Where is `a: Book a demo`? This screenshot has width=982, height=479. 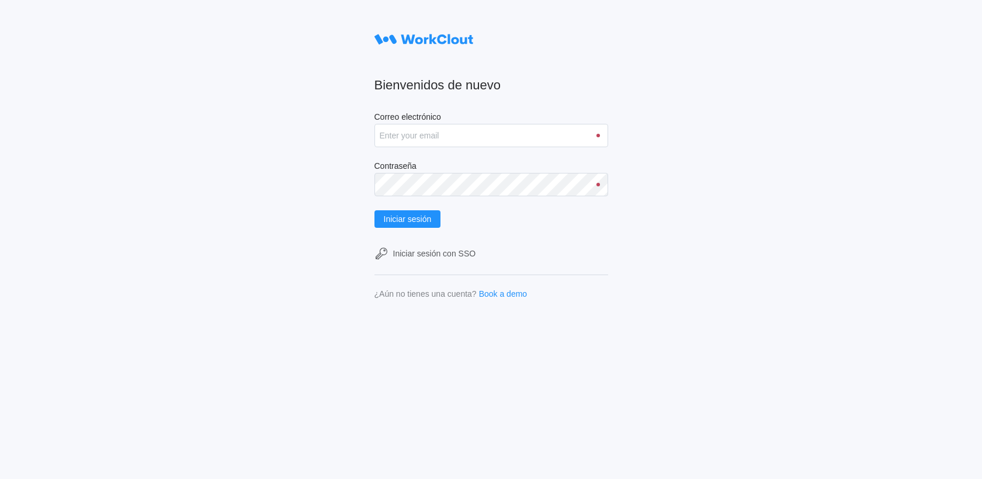
a: Book a demo is located at coordinates (503, 294).